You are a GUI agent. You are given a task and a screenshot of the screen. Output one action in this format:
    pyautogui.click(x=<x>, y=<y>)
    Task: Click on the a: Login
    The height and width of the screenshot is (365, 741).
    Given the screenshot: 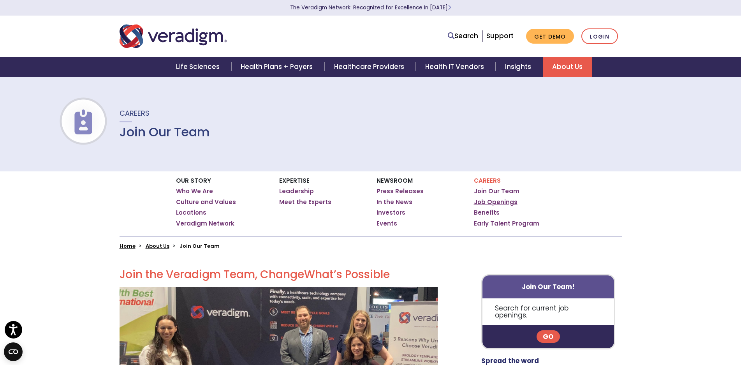 What is the action you would take?
    pyautogui.click(x=599, y=36)
    